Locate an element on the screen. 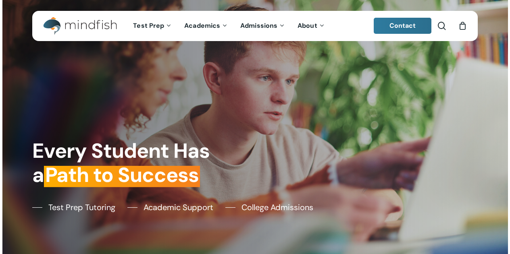 Image resolution: width=510 pixels, height=254 pixels. nav: Main Menu is located at coordinates (229, 26).